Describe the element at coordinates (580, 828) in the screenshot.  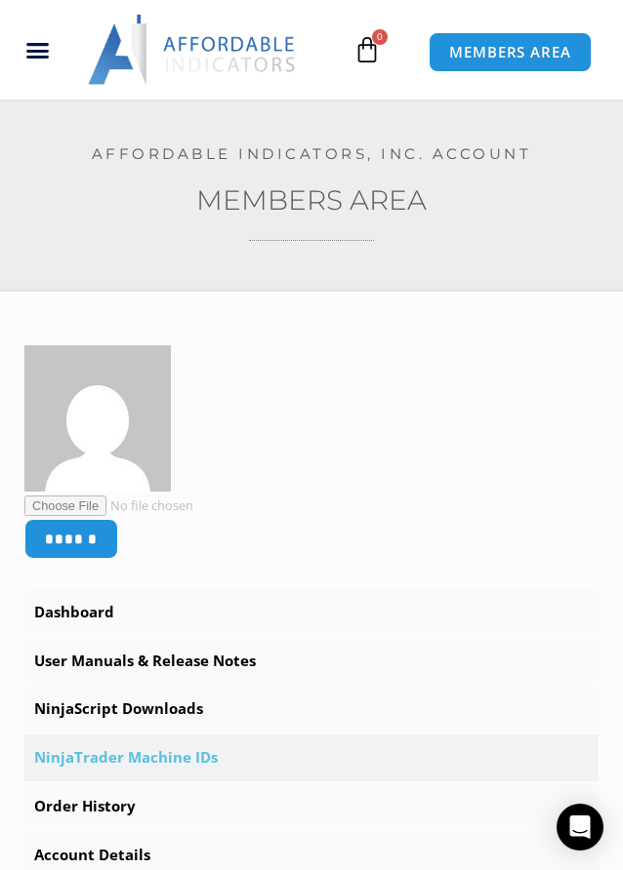
I see `div: Open Intercom Messenger` at that location.